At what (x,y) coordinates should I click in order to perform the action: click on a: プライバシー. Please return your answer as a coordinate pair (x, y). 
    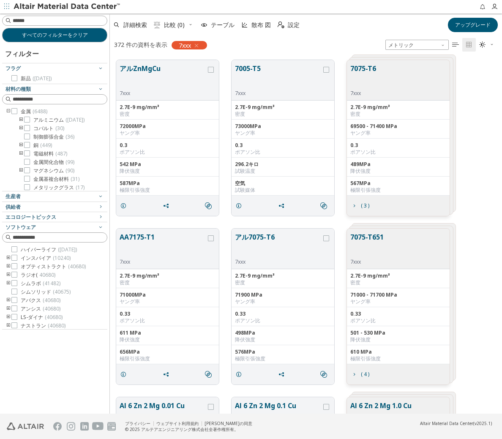
    Looking at the image, I should click on (138, 423).